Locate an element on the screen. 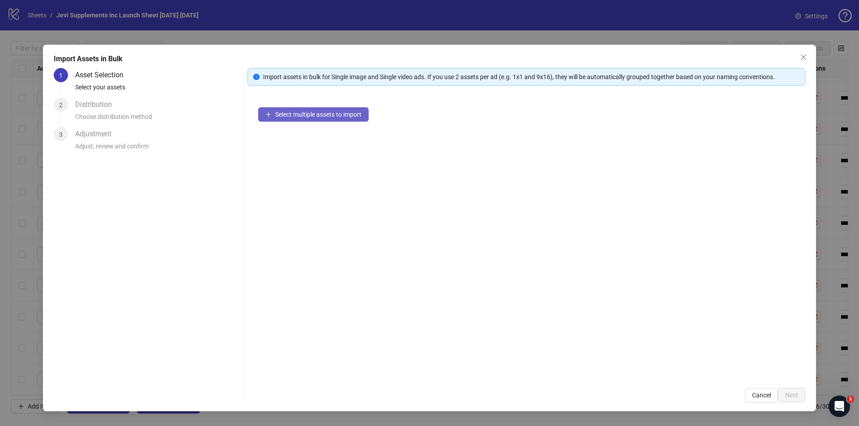 Image resolution: width=859 pixels, height=426 pixels. div: Distribution is located at coordinates (97, 105).